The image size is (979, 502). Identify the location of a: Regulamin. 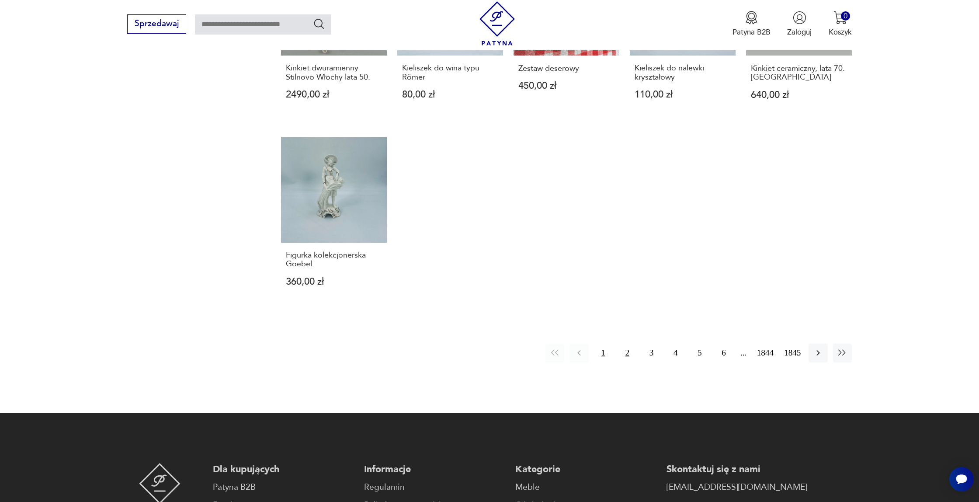
(434, 487).